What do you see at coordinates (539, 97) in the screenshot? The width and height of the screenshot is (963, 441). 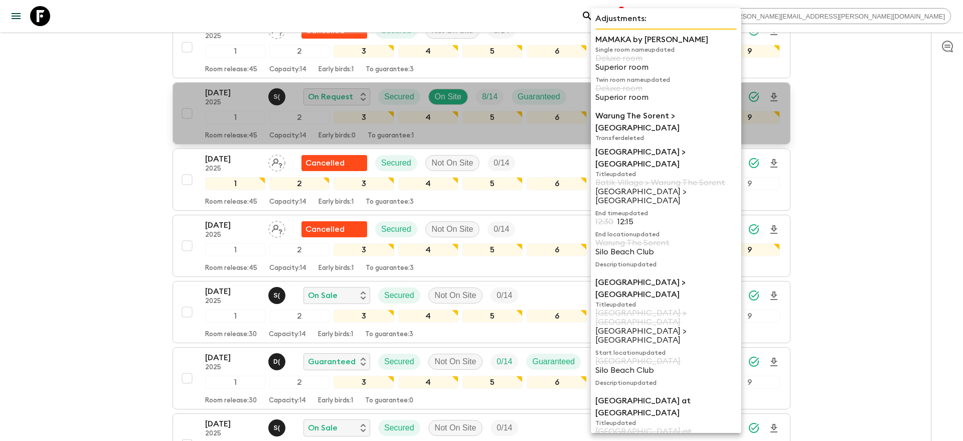 I see `p: Guaranteed` at bounding box center [539, 97].